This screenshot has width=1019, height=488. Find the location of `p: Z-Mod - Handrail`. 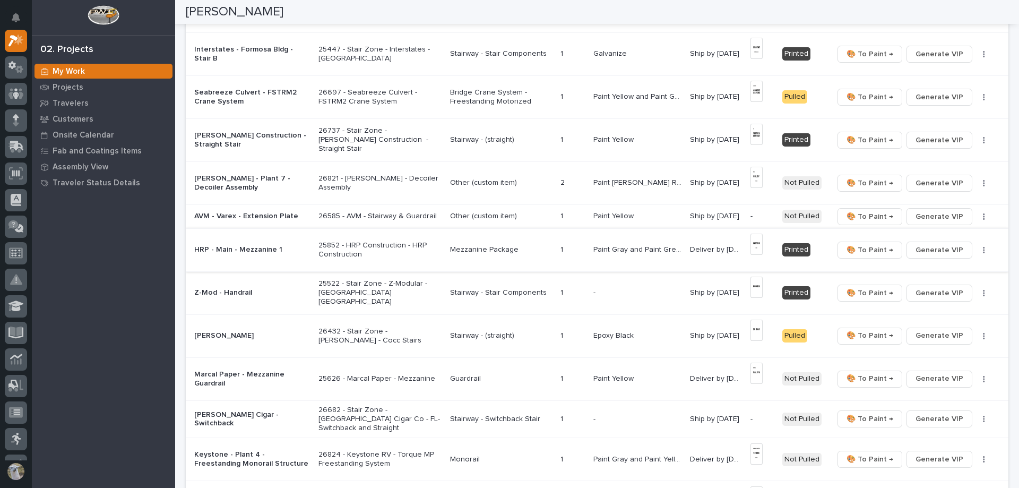

p: Z-Mod - Handrail is located at coordinates (252, 293).